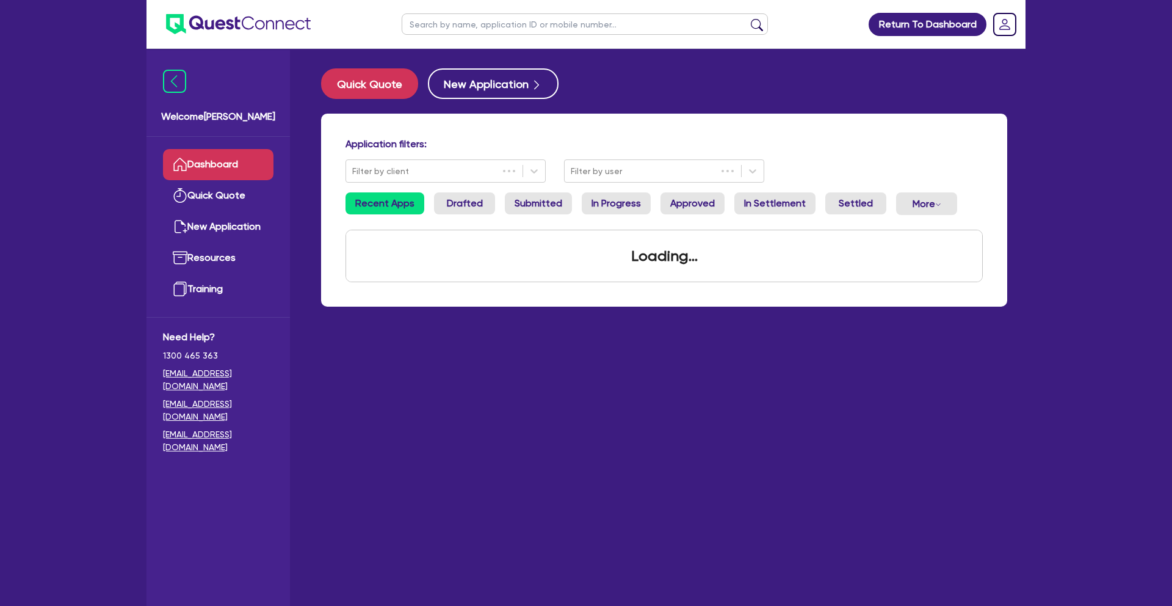  I want to click on img: resources, so click(180, 258).